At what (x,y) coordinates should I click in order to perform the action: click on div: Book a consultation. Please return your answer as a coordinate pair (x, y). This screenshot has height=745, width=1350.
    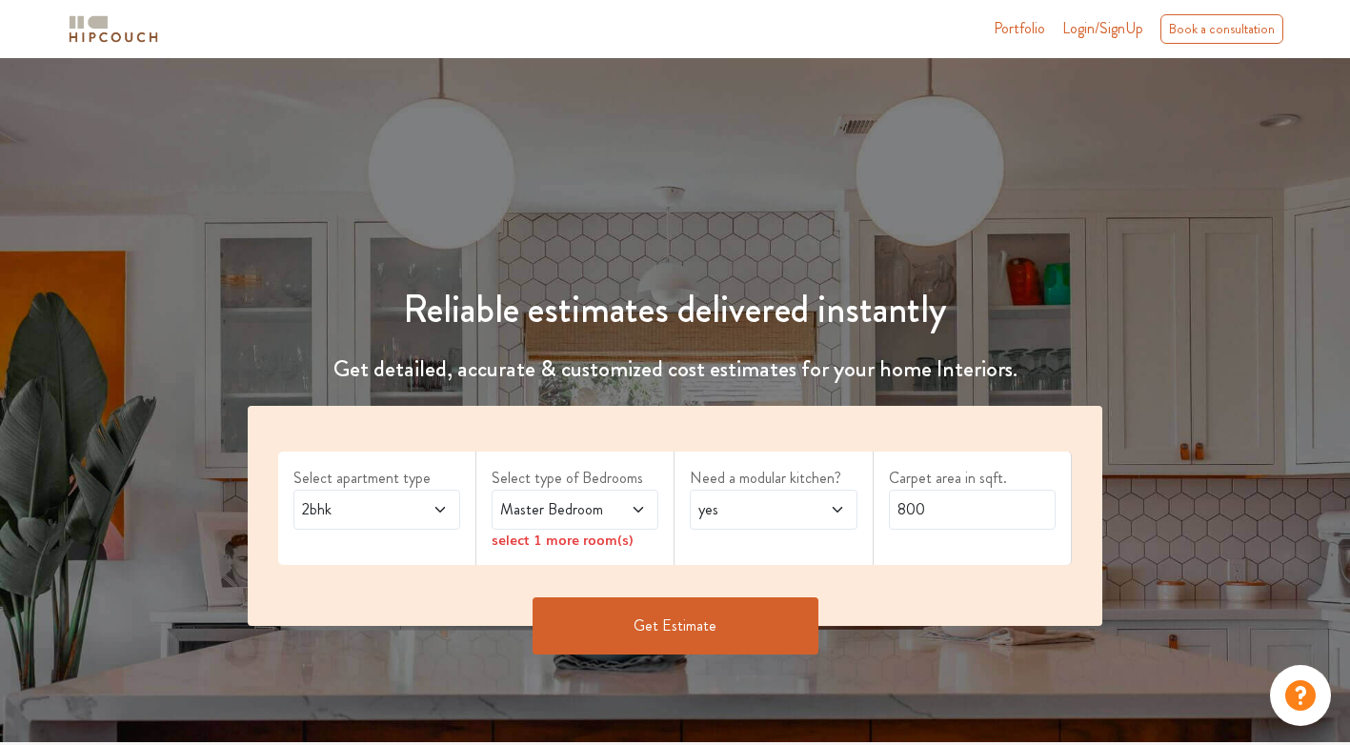
    Looking at the image, I should click on (1221, 29).